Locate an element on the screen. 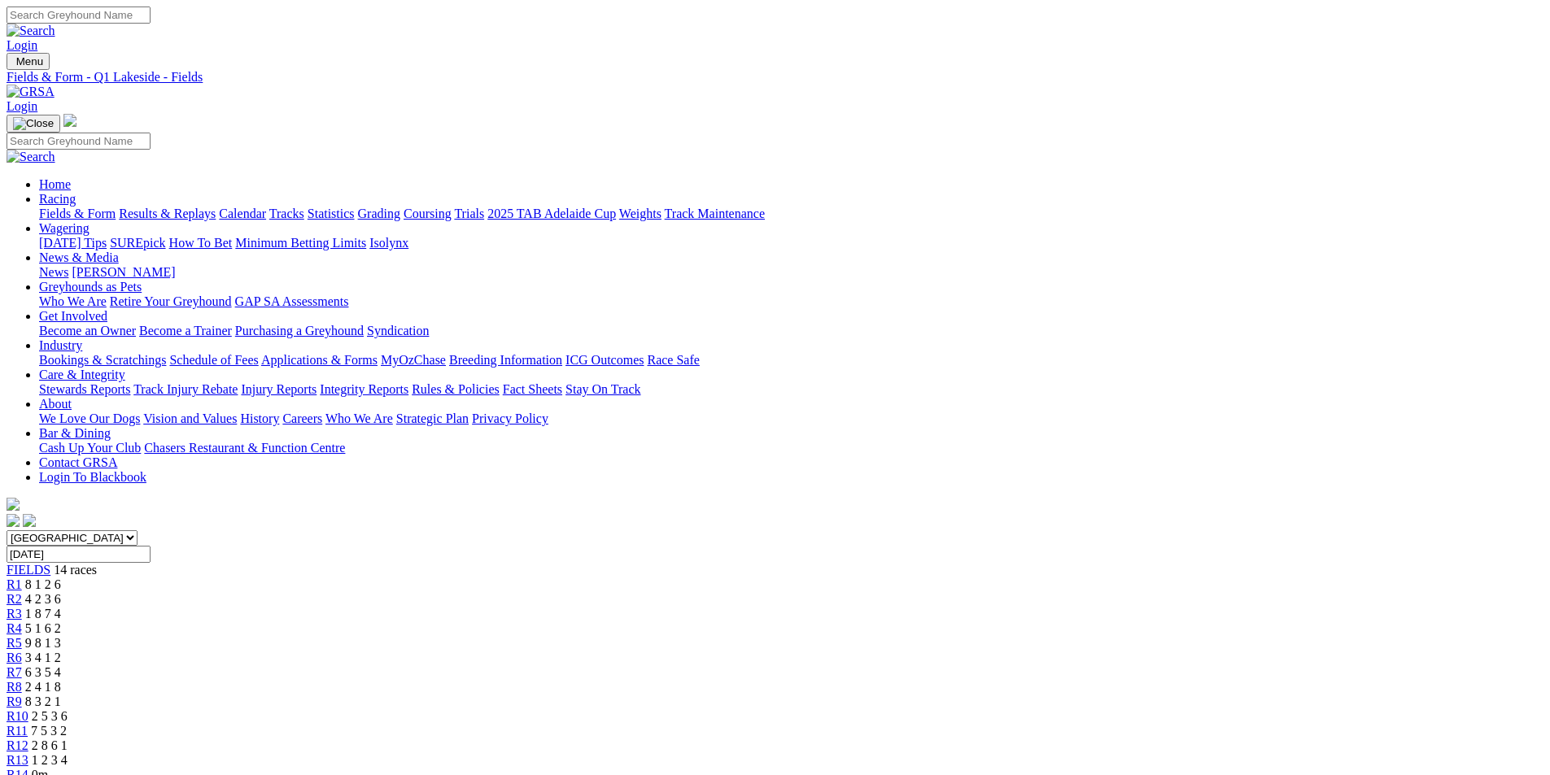 This screenshot has height=775, width=1550. span: 1 8 7 4 is located at coordinates (43, 614).